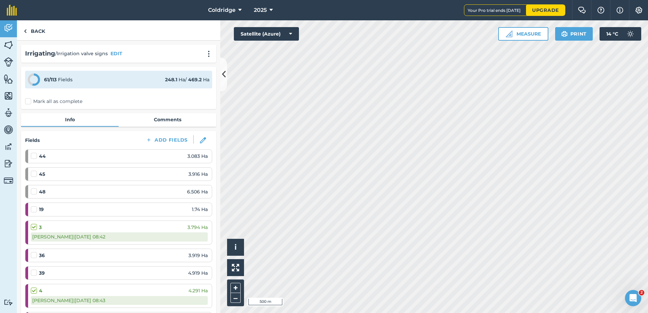 The height and width of the screenshot is (313, 648). Describe the element at coordinates (198, 156) in the screenshot. I see `span: 3.083 Ha` at that location.